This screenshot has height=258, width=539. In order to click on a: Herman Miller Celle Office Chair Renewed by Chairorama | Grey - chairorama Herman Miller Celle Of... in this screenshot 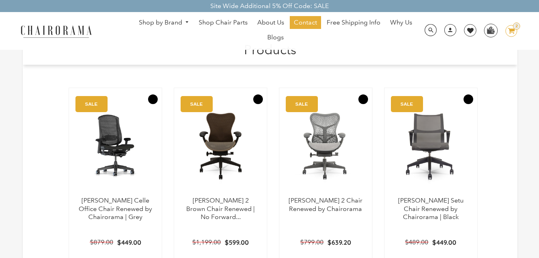, I will do `click(115, 146)`.